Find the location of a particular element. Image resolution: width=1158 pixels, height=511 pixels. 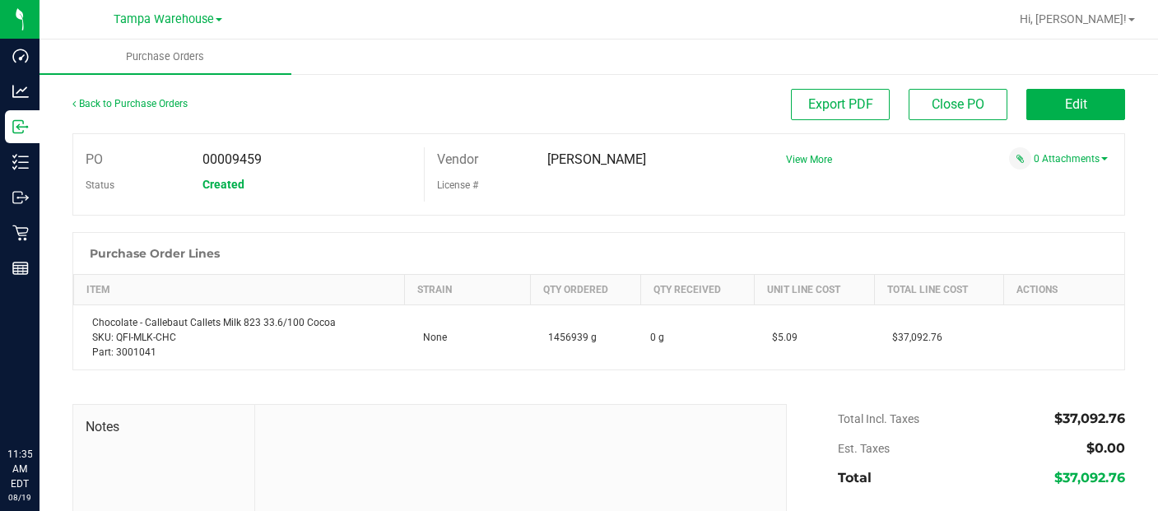

span: Attach a document is located at coordinates (1020, 158).